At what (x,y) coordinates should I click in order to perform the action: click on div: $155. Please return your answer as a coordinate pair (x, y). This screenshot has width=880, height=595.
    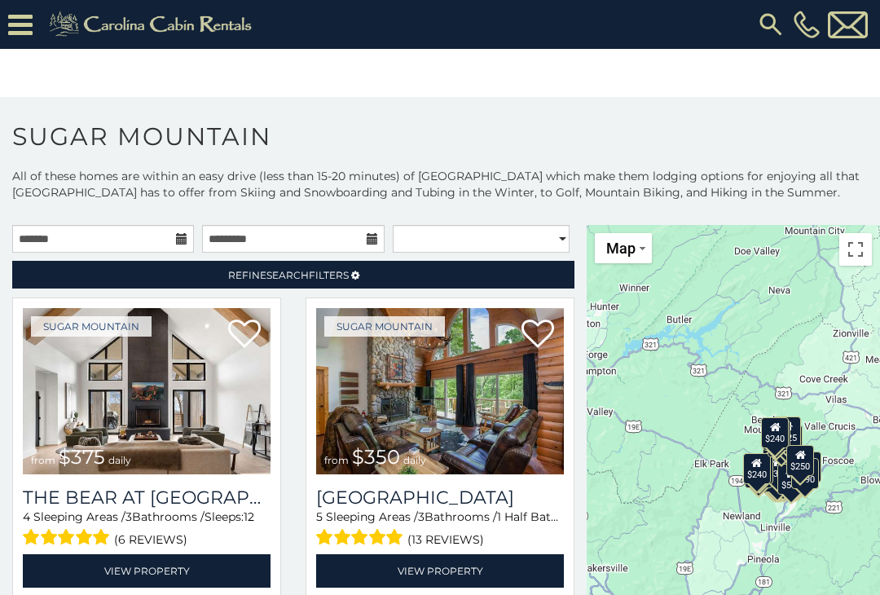
    Looking at the image, I should click on (776, 477).